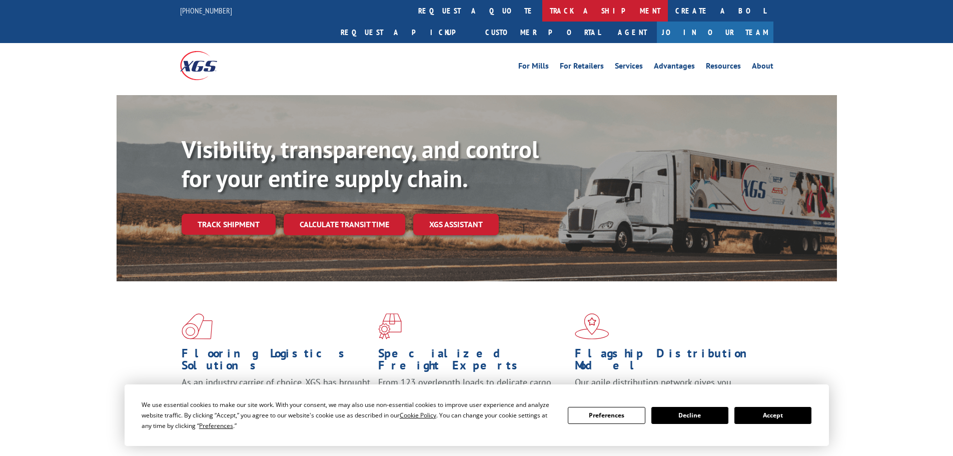  What do you see at coordinates (723, 68) in the screenshot?
I see `a: Resources` at bounding box center [723, 68].